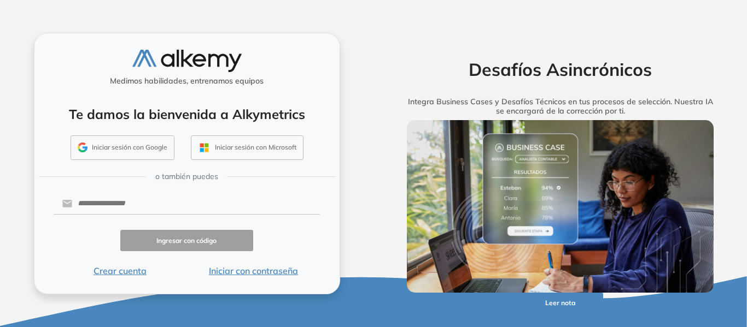  I want to click on button: Iniciar con contraseña, so click(253, 271).